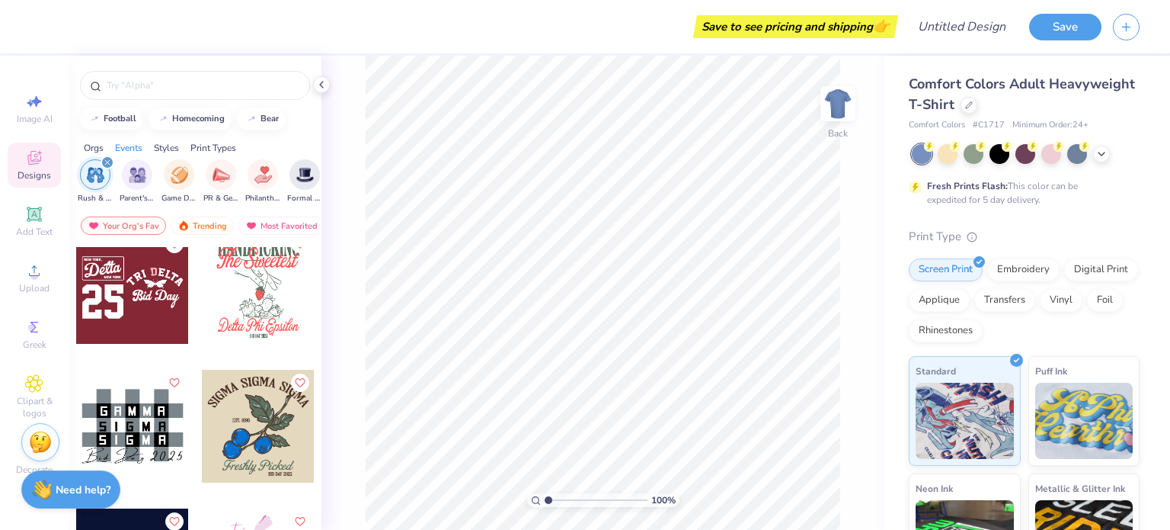  Describe the element at coordinates (1105, 300) in the screenshot. I see `div: Foil` at that location.